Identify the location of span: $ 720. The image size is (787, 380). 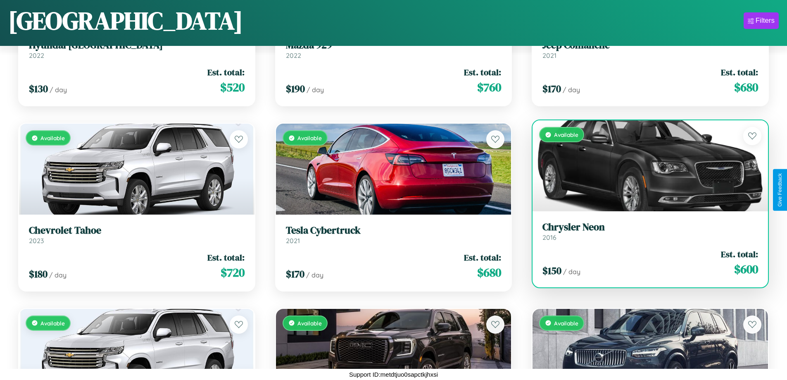
(233, 272).